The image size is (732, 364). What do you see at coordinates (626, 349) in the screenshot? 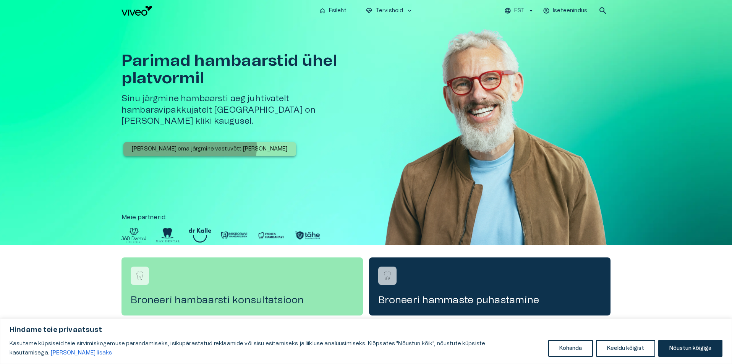
I see `button: Keeldu kõigist` at bounding box center [626, 349].